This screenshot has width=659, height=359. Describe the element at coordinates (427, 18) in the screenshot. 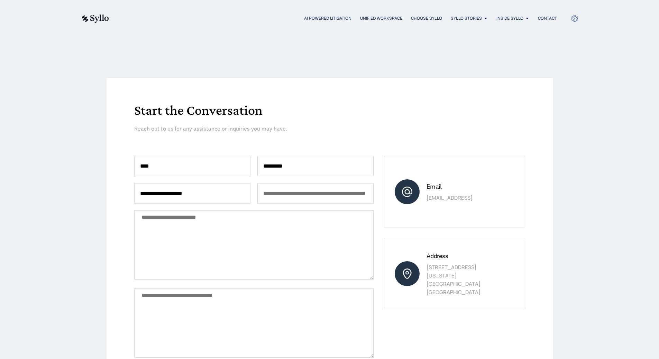

I see `a: Choose Syllo` at that location.